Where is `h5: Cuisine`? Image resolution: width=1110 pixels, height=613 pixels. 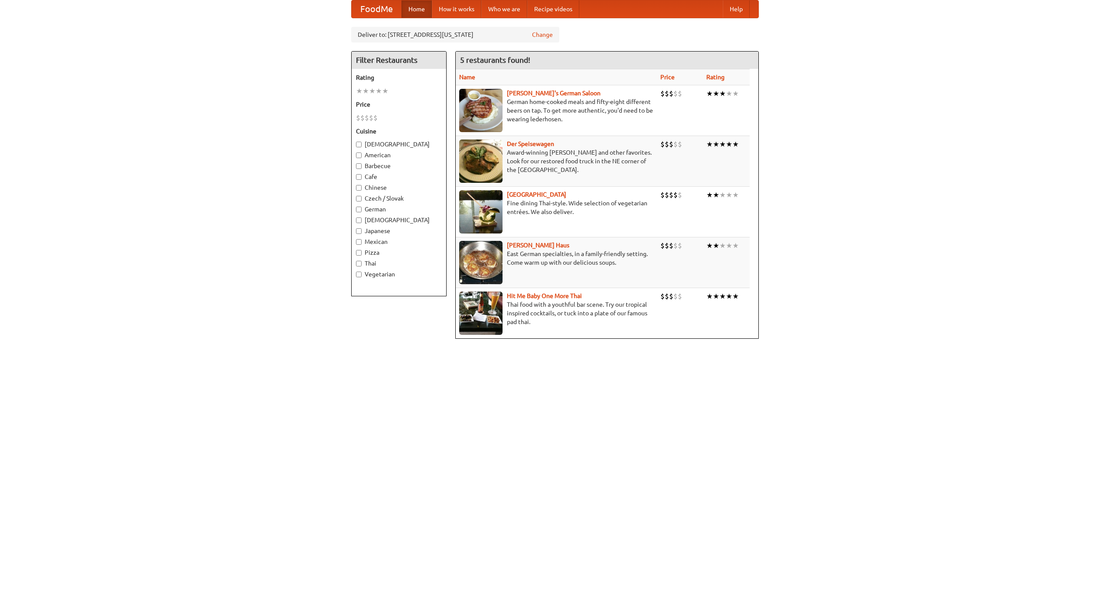 h5: Cuisine is located at coordinates (399, 131).